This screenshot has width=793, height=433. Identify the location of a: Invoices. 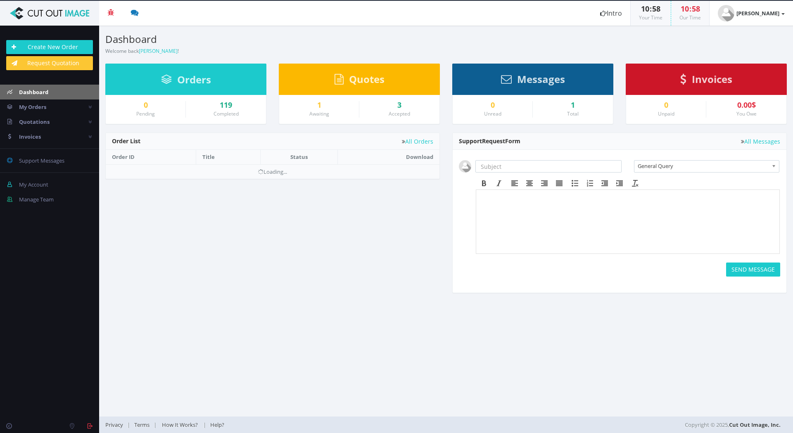
(707, 81).